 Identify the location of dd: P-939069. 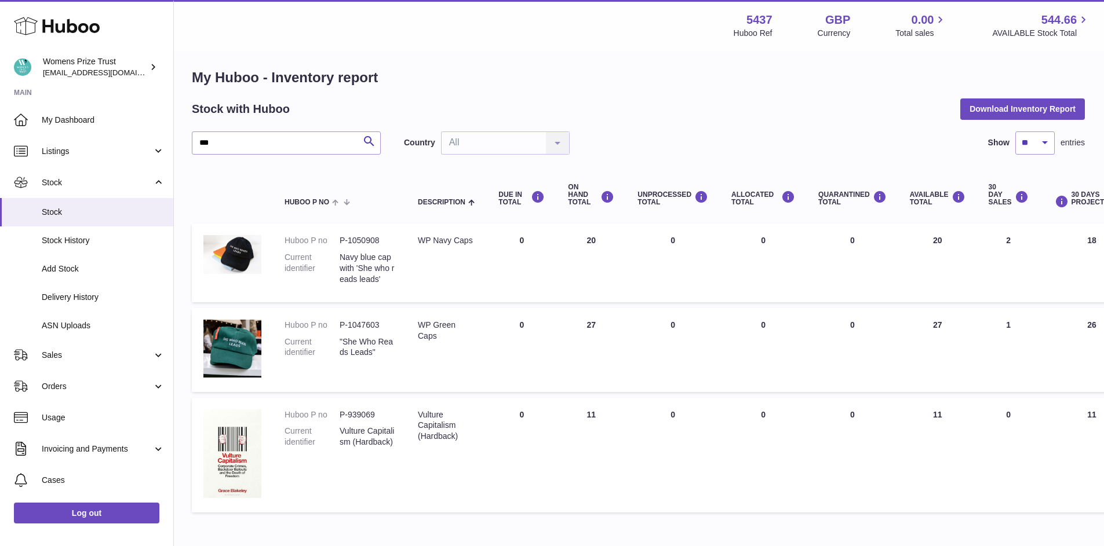
(367, 415).